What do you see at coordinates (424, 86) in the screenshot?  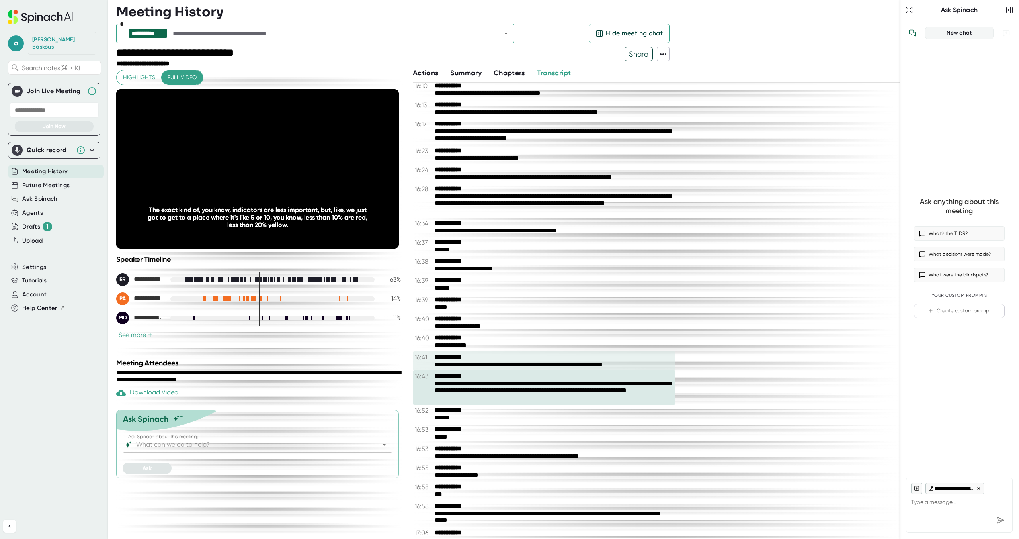 I see `span: 16:10` at bounding box center [424, 86].